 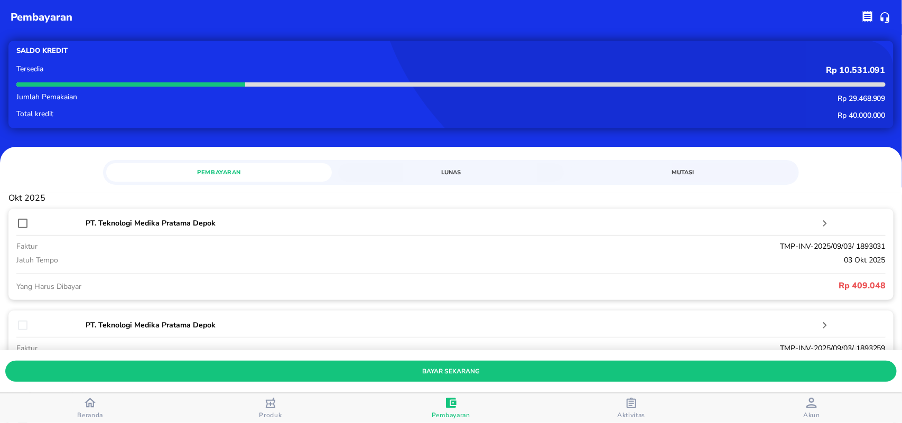 I want to click on a: Mutasi, so click(x=683, y=172).